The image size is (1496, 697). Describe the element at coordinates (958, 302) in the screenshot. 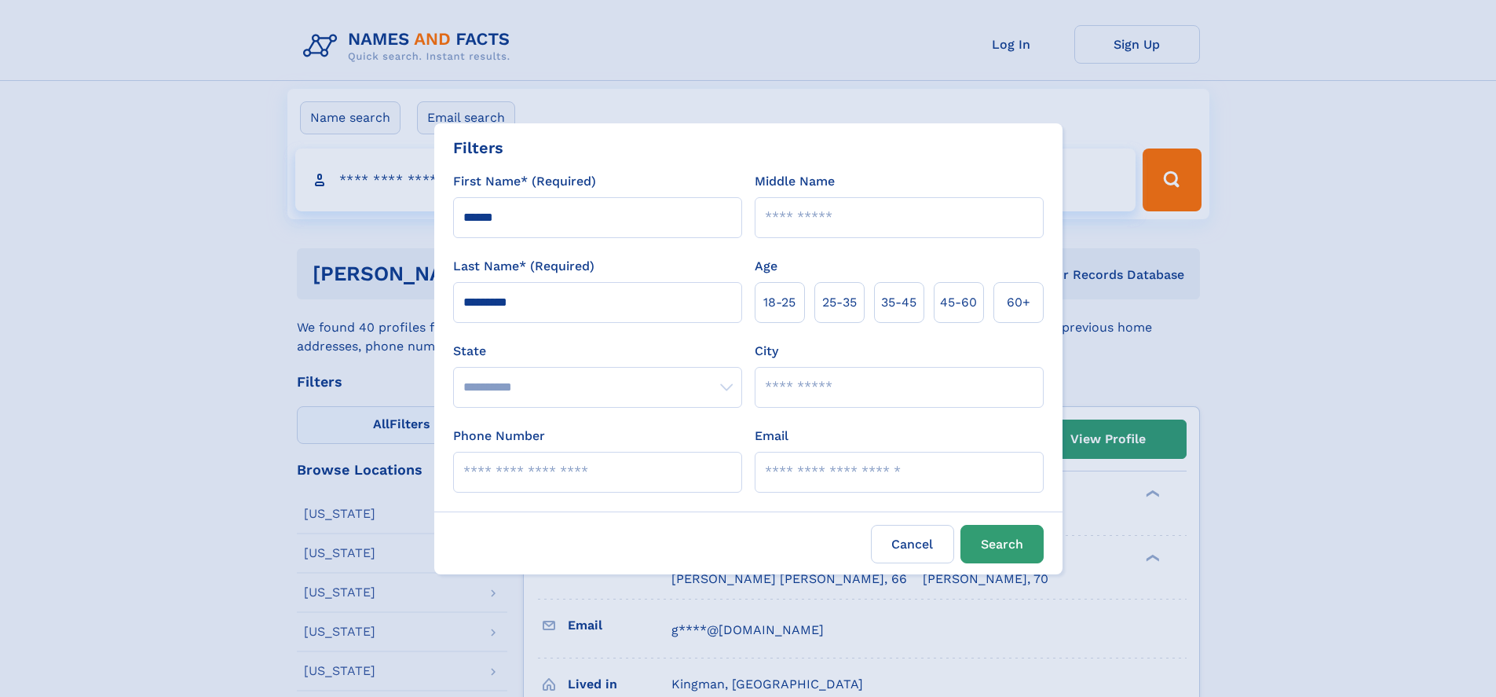

I see `span: 45‑60` at that location.